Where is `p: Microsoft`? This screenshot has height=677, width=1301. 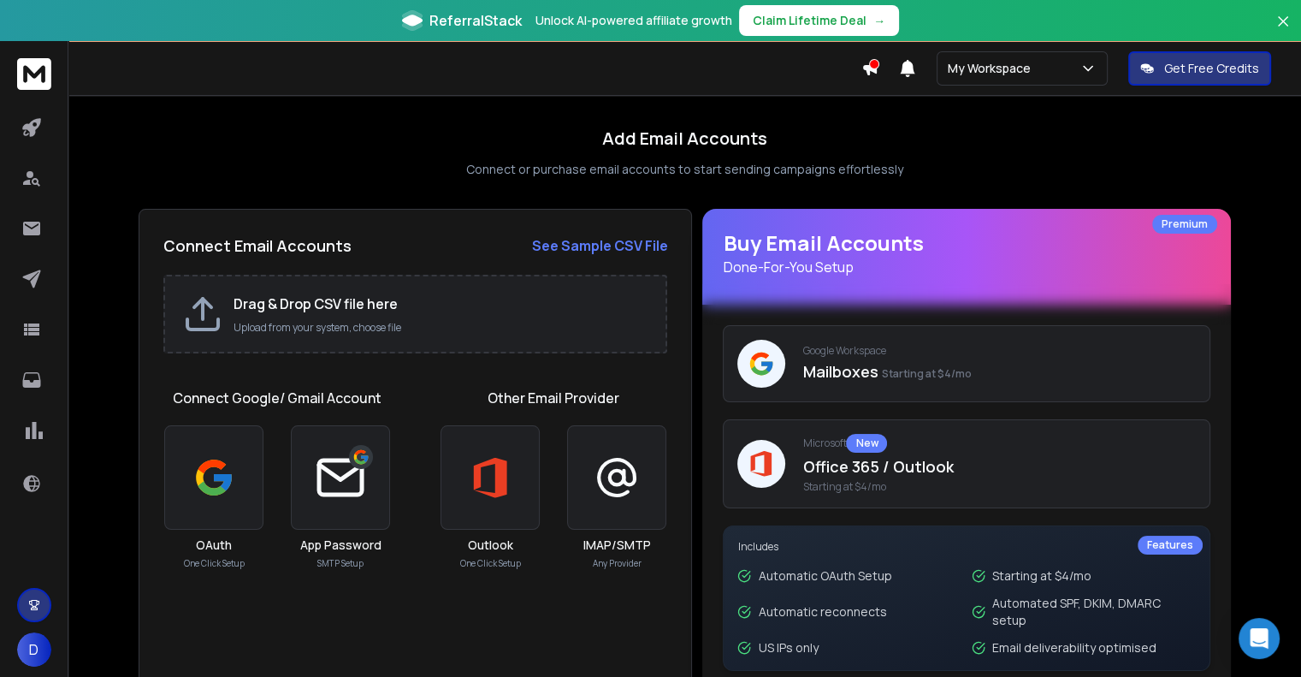
p: Microsoft is located at coordinates (999, 443).